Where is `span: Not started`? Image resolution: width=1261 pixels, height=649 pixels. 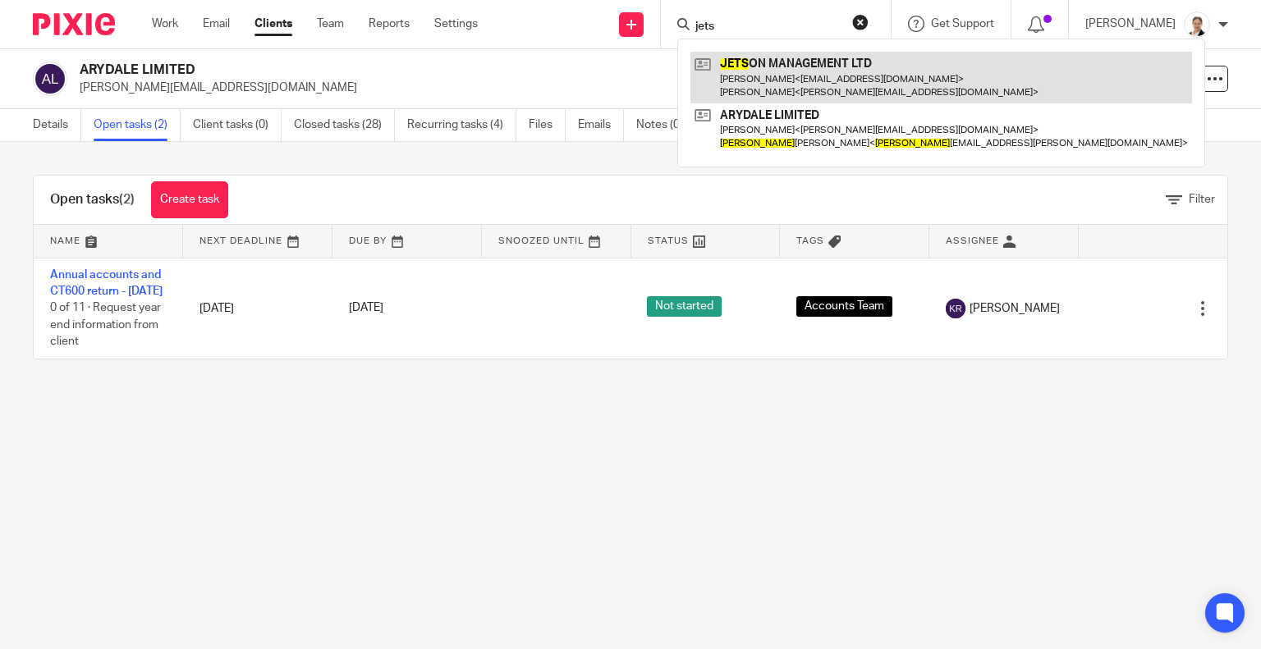
span: Not started is located at coordinates (684, 306).